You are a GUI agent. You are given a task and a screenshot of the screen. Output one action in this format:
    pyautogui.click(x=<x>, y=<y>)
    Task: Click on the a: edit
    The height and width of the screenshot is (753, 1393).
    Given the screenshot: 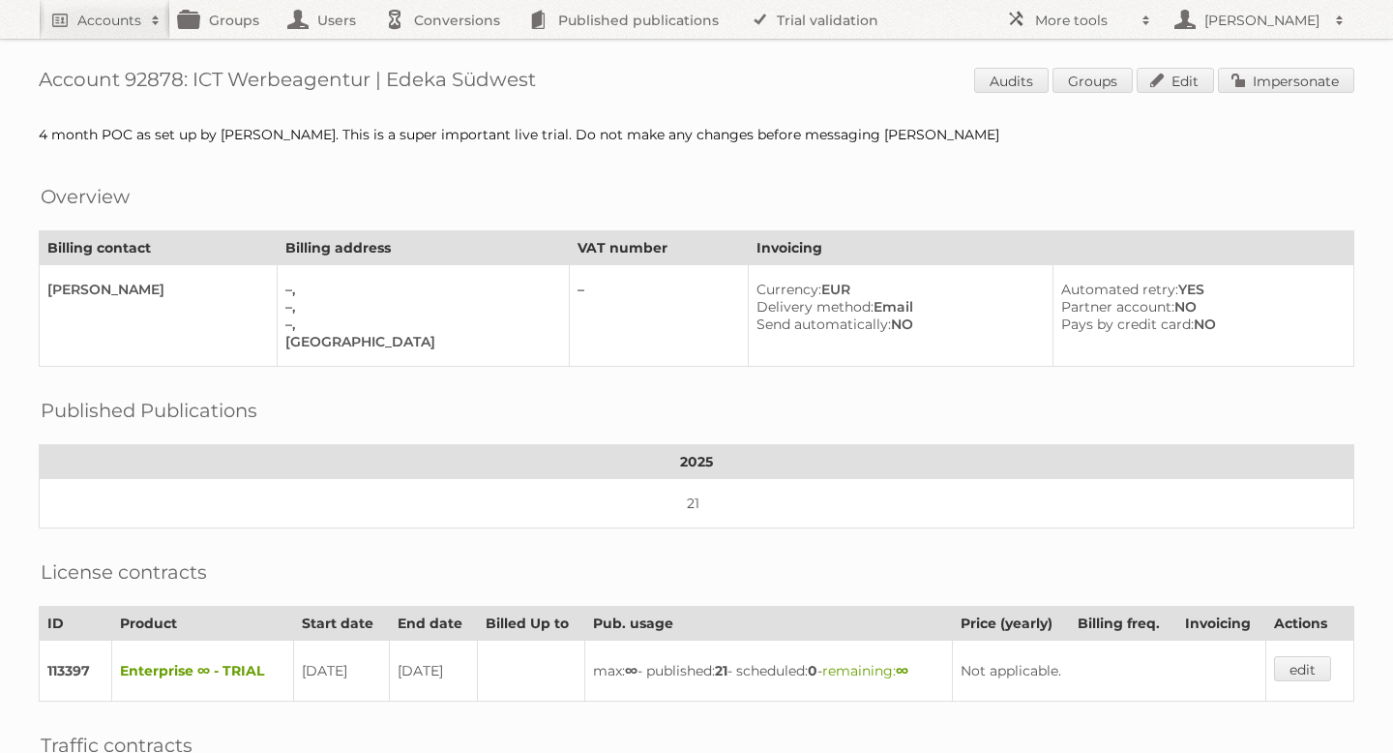 What is the action you would take?
    pyautogui.click(x=1302, y=669)
    